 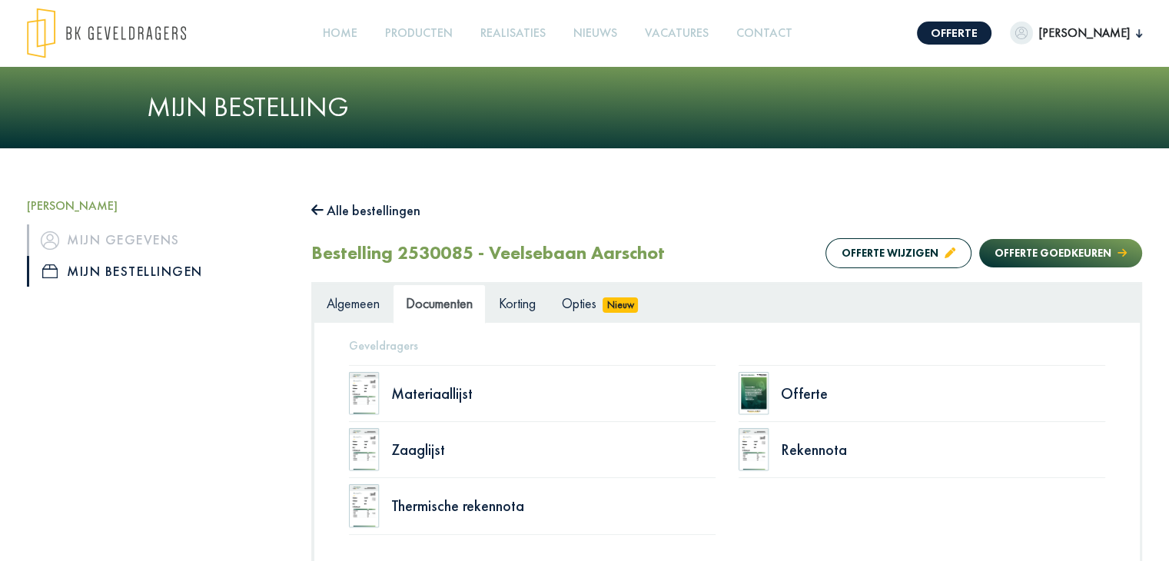 What do you see at coordinates (954, 33) in the screenshot?
I see `a: Offerte` at bounding box center [954, 33].